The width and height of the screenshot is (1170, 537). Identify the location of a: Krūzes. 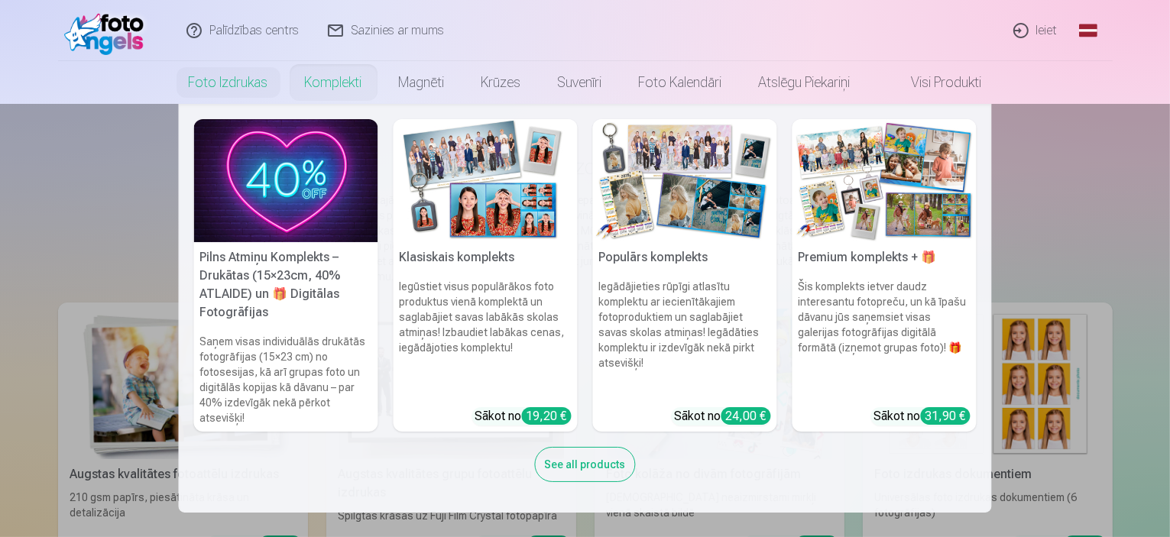
(501, 83).